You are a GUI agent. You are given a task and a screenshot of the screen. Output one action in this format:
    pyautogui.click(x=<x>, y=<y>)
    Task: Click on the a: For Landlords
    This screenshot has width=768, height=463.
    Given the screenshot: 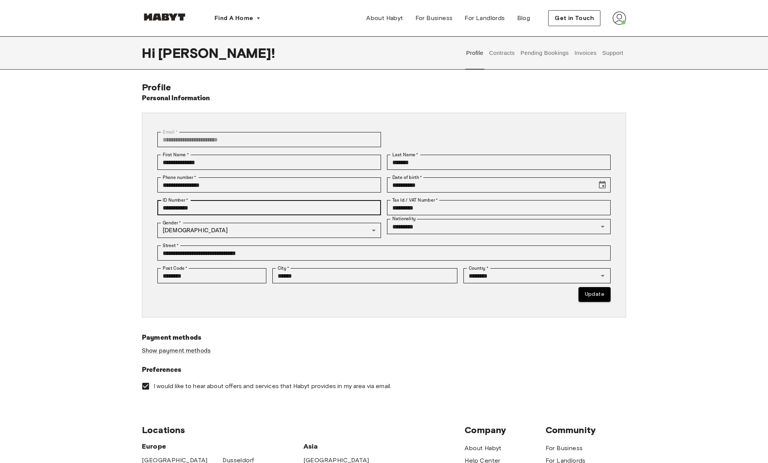 What is the action you would take?
    pyautogui.click(x=485, y=18)
    